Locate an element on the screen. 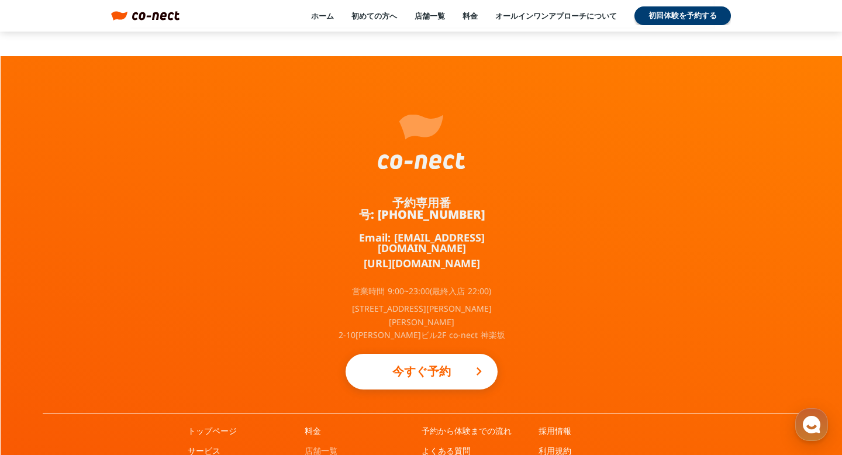 This screenshot has height=455, width=842. span: ホーム is located at coordinates (40, 380).